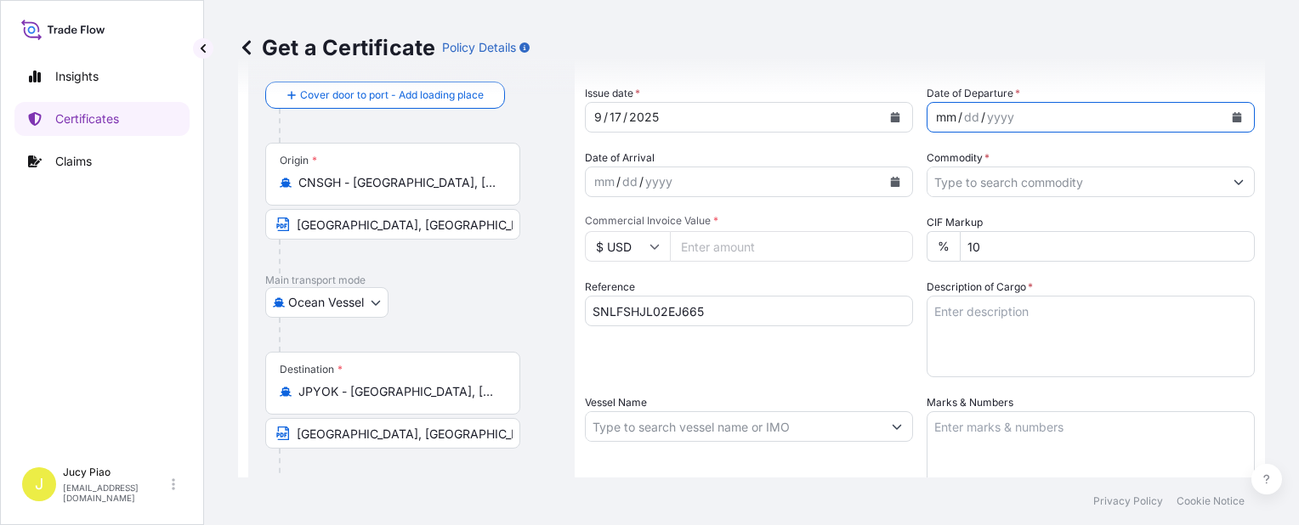 The width and height of the screenshot is (1299, 525). Describe the element at coordinates (1128, 502) in the screenshot. I see `a: Privacy Policy` at that location.